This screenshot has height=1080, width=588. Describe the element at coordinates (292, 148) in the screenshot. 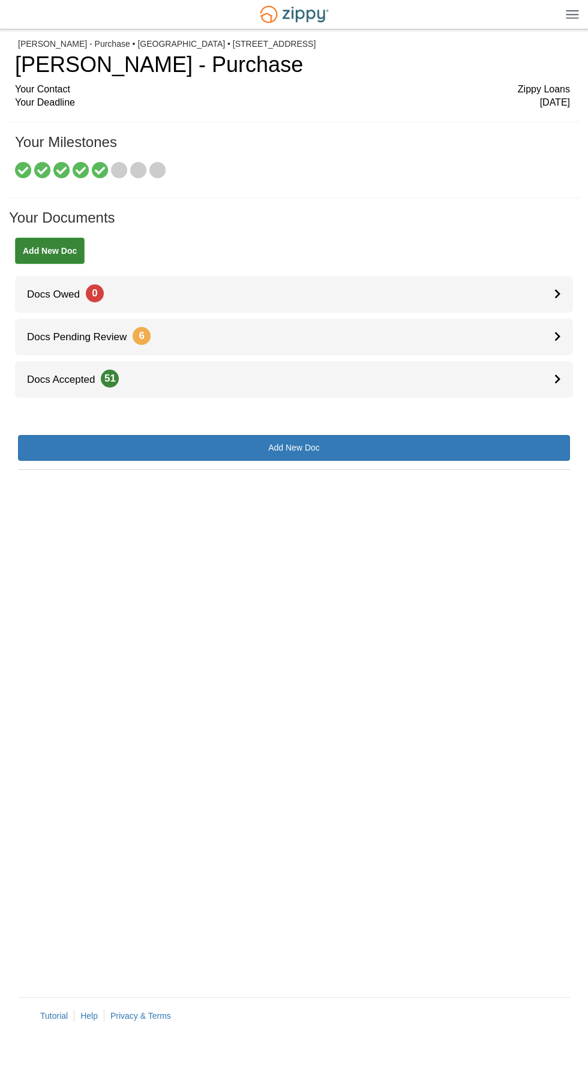

I see `h1: Your Milestones` at that location.